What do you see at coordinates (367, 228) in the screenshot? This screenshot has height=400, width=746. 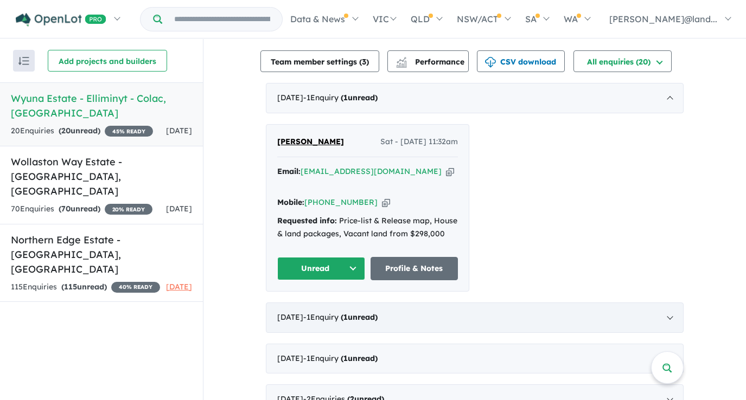 I see `div: Price-list & Release map, House & land packages, Vacant land from $298,000` at bounding box center [367, 228].